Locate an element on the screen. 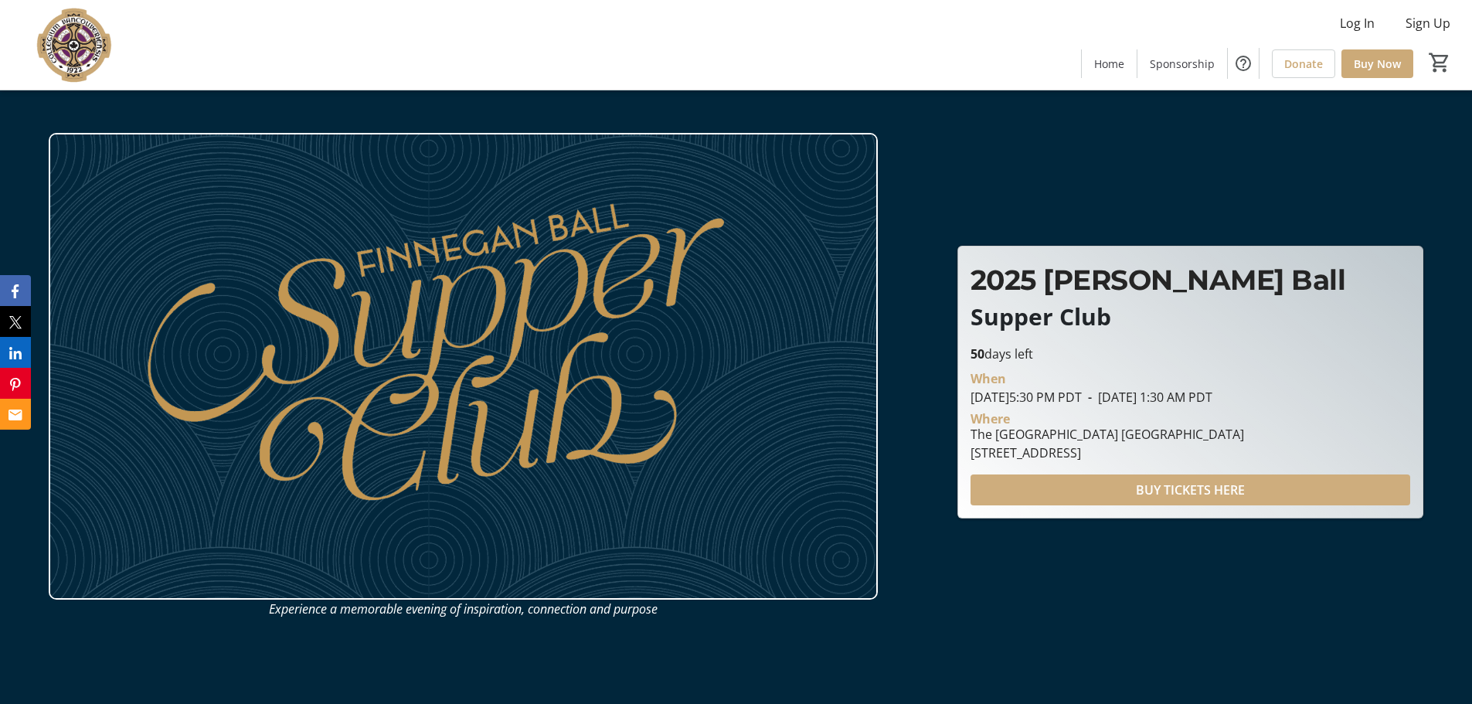  a: Buy Now is located at coordinates (1377, 63).